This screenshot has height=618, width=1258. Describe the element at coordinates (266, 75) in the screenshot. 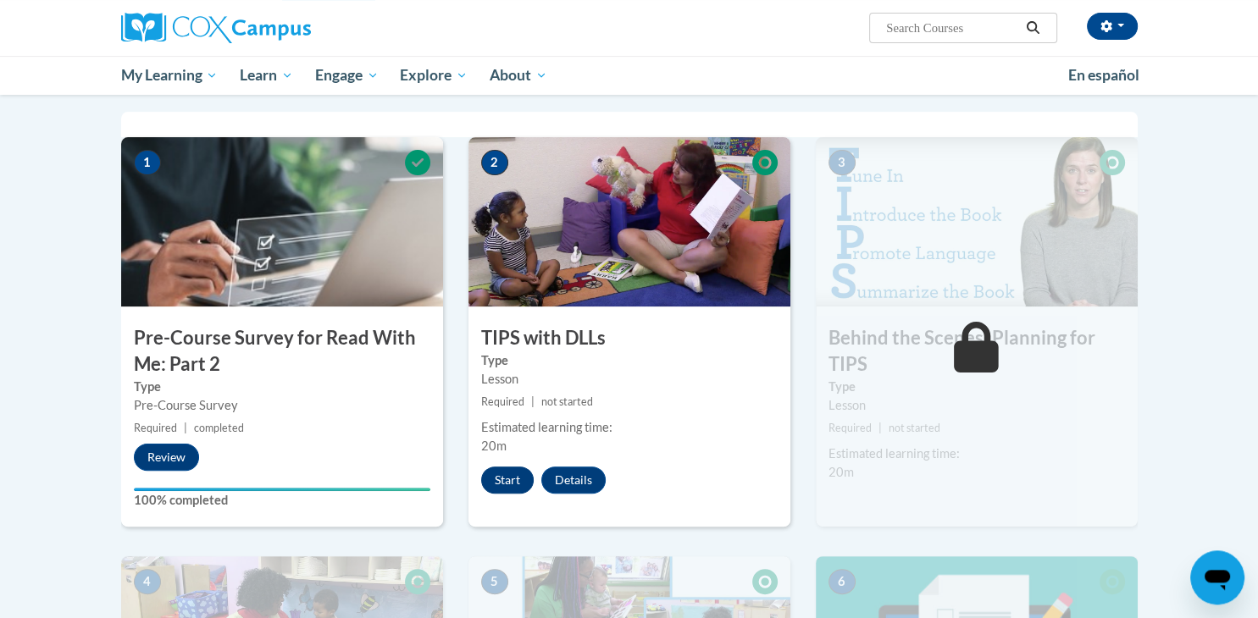

I see `span: Learn` at that location.